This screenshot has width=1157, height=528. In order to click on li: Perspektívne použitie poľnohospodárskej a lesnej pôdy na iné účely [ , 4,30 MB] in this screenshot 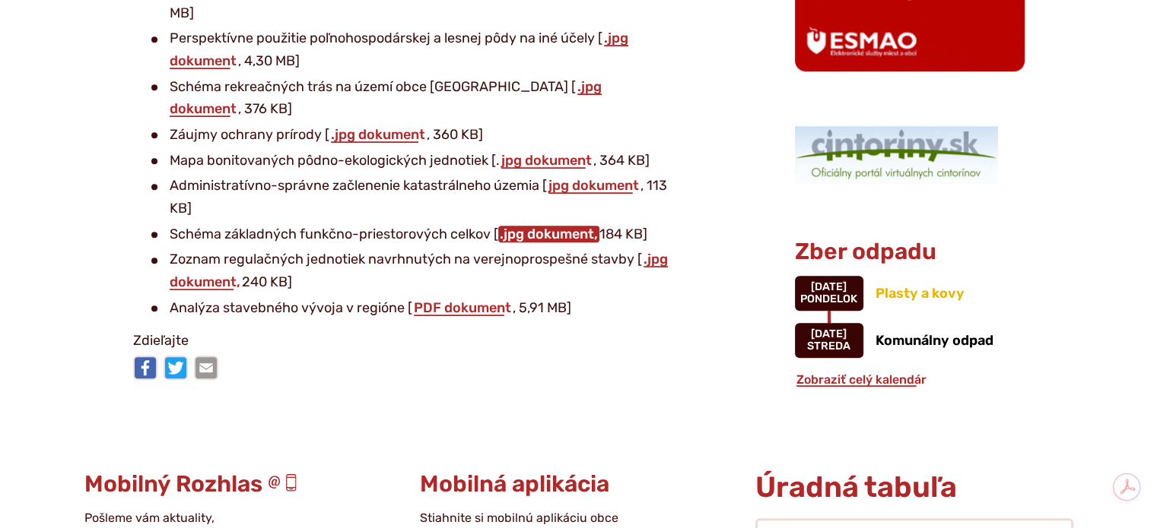, I will do `click(412, 49)`.